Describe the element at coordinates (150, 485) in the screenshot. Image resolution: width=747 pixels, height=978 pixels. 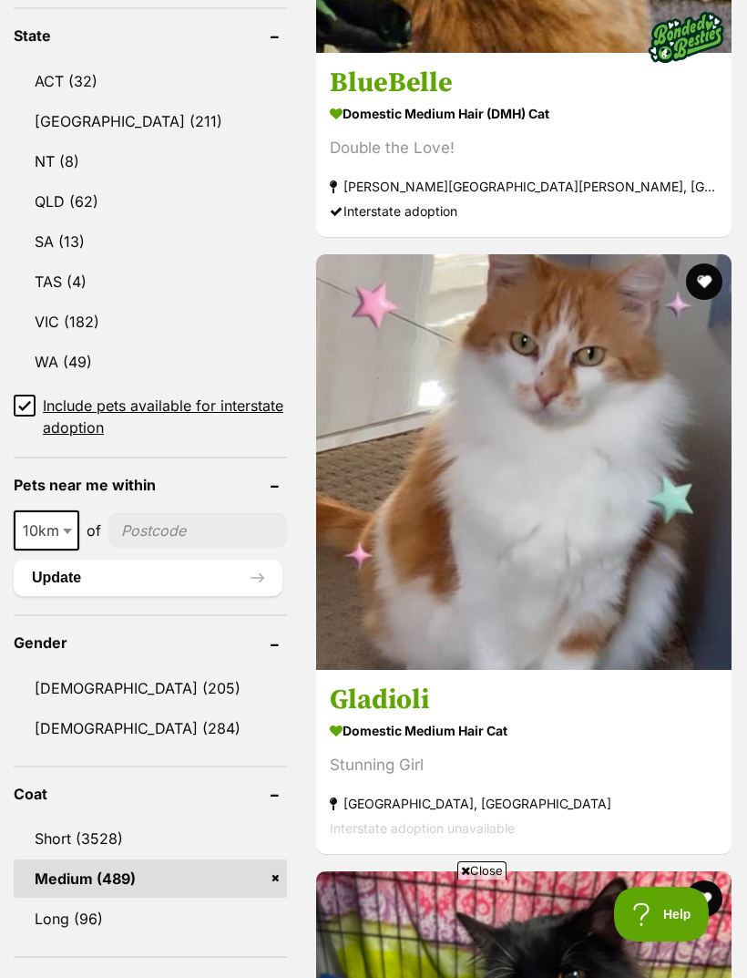
I see `header: Pets near me within` at that location.